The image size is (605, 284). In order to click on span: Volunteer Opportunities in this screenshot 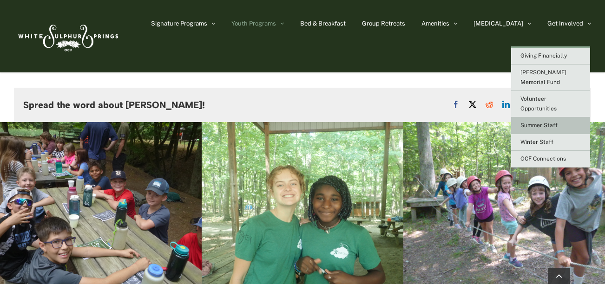, I will do `click(539, 104)`.